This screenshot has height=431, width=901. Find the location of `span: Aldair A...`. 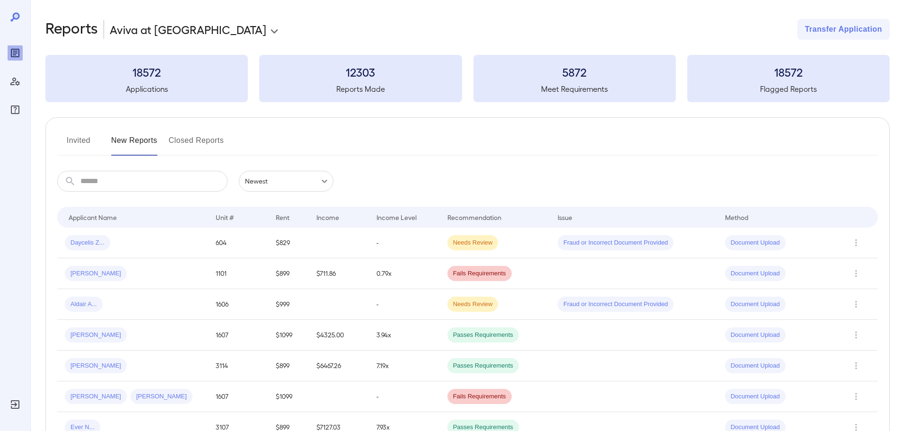

span: Aldair A... is located at coordinates (84, 304).